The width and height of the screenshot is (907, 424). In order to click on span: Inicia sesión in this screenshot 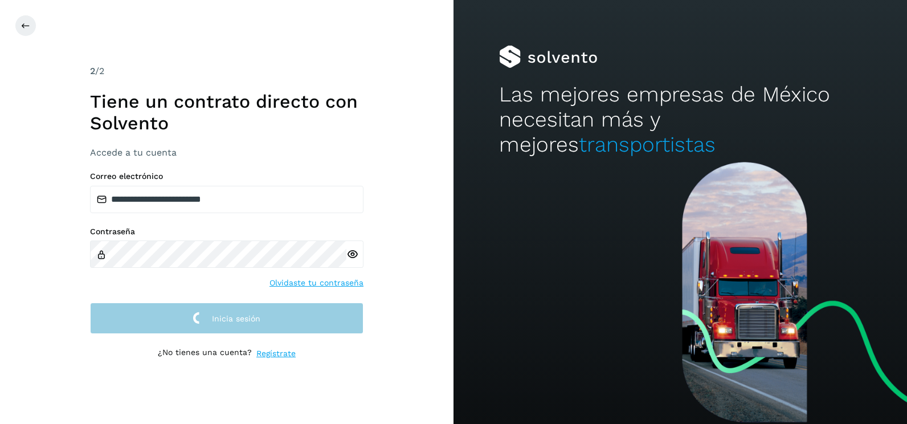, I will do `click(236, 319)`.